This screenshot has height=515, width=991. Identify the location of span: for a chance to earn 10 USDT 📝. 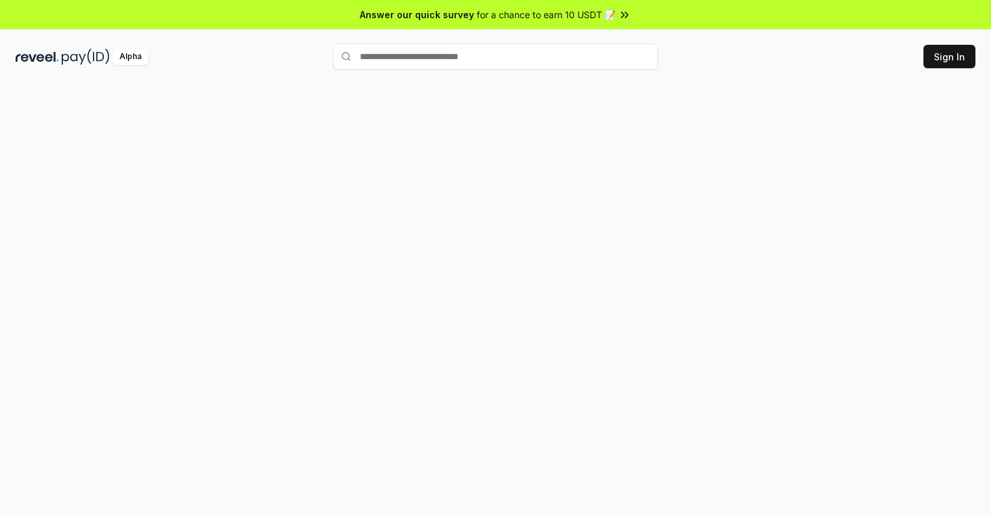
(546, 14).